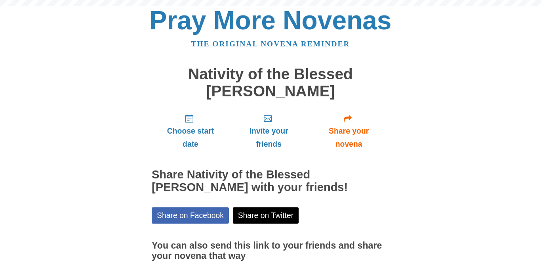  Describe the element at coordinates (190, 215) in the screenshot. I see `a: Share on Facebook` at that location.